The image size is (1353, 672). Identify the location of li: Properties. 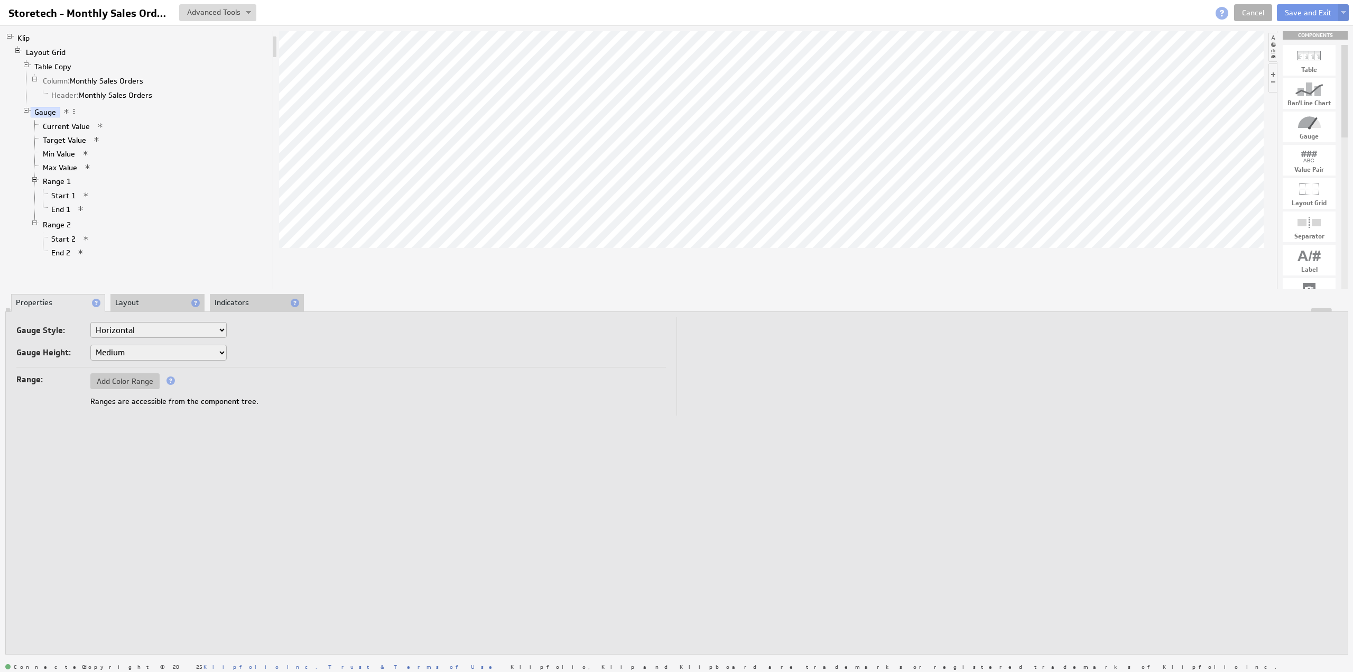
(58, 303).